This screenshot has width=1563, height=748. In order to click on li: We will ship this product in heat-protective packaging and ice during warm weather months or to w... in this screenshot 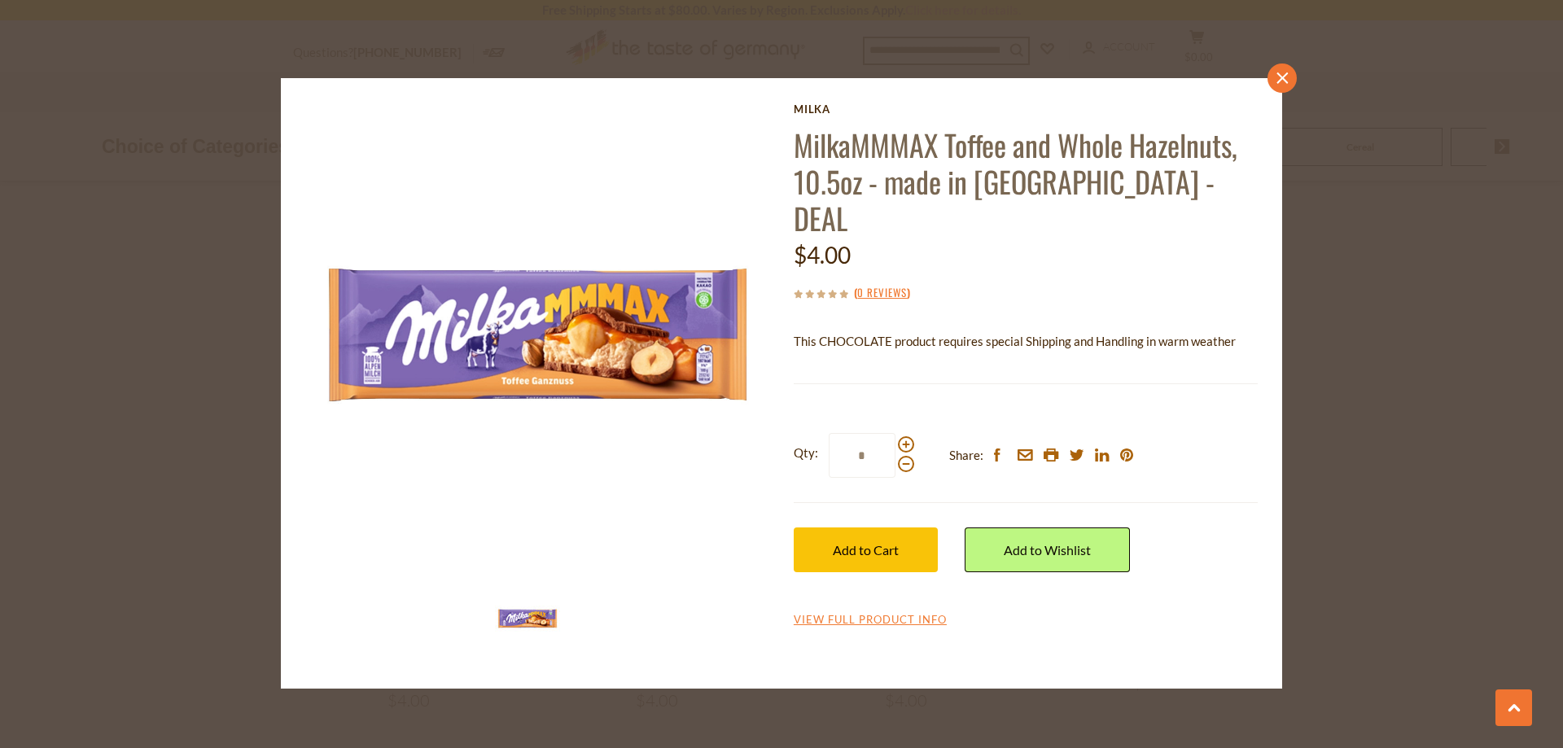, I will do `click(1033, 374)`.